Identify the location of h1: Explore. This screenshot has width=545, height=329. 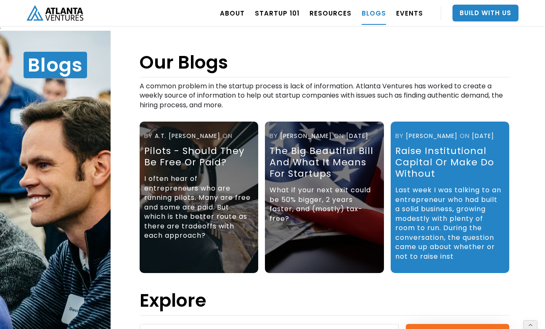
(173, 300).